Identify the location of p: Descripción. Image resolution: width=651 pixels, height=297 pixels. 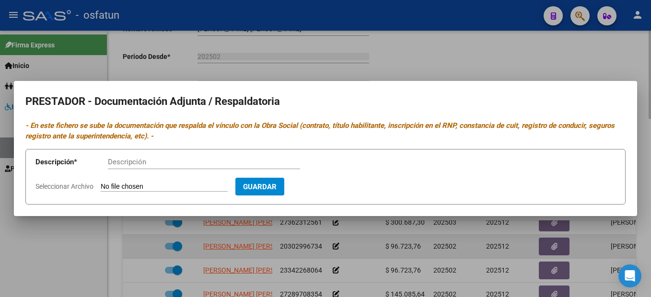
(71, 162).